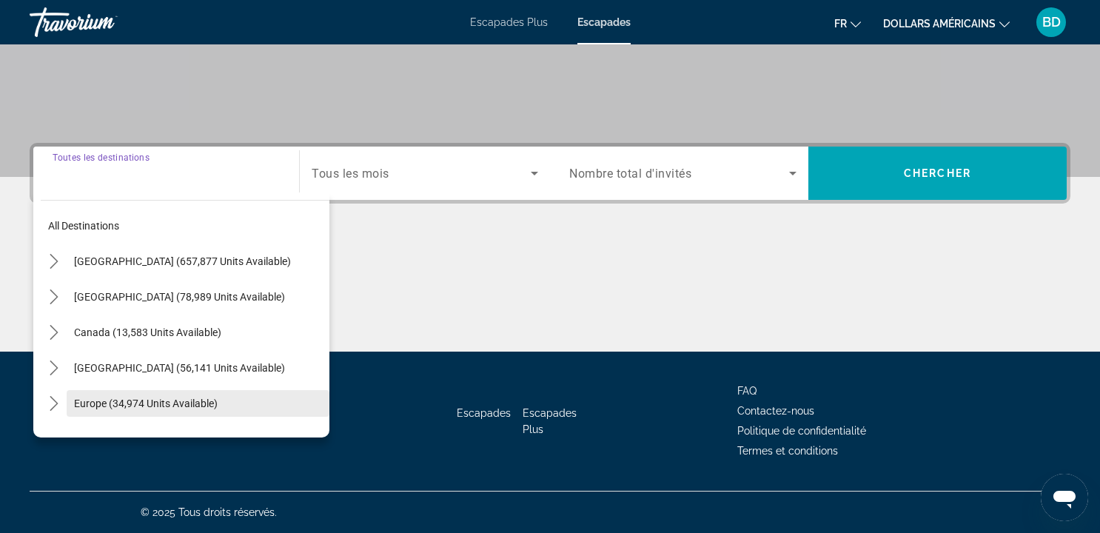 The image size is (1100, 533). What do you see at coordinates (788, 451) in the screenshot?
I see `a: Termes et conditions` at bounding box center [788, 451].